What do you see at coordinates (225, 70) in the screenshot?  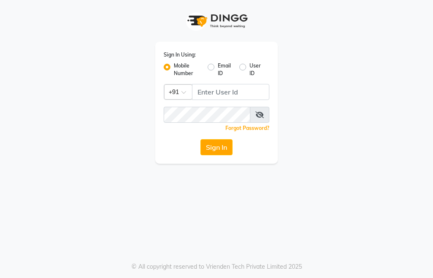 I see `label: Email ID` at bounding box center [225, 70].